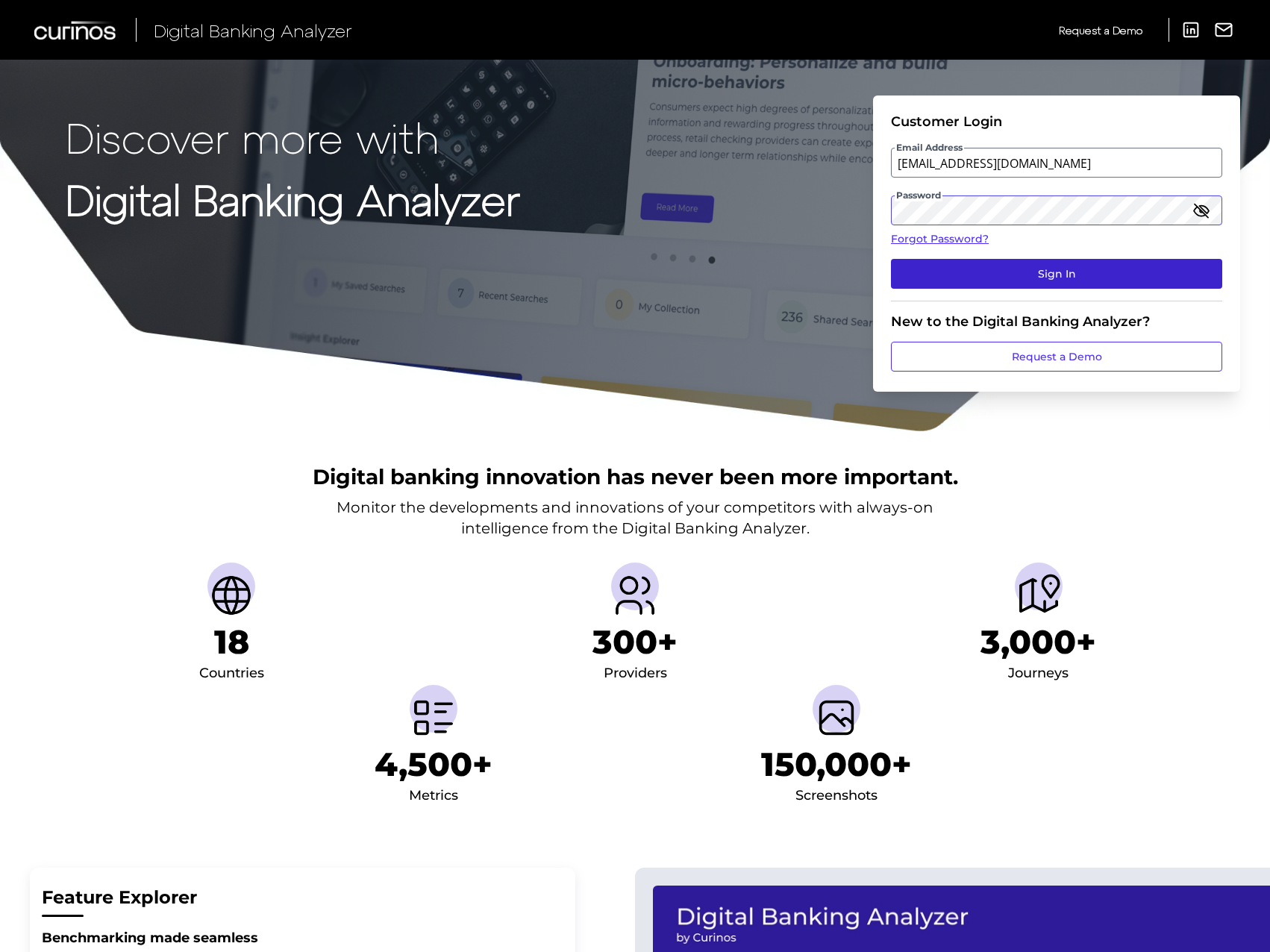  Describe the element at coordinates (635, 477) in the screenshot. I see `h2: Digital banking innovation has never been more important.` at that location.